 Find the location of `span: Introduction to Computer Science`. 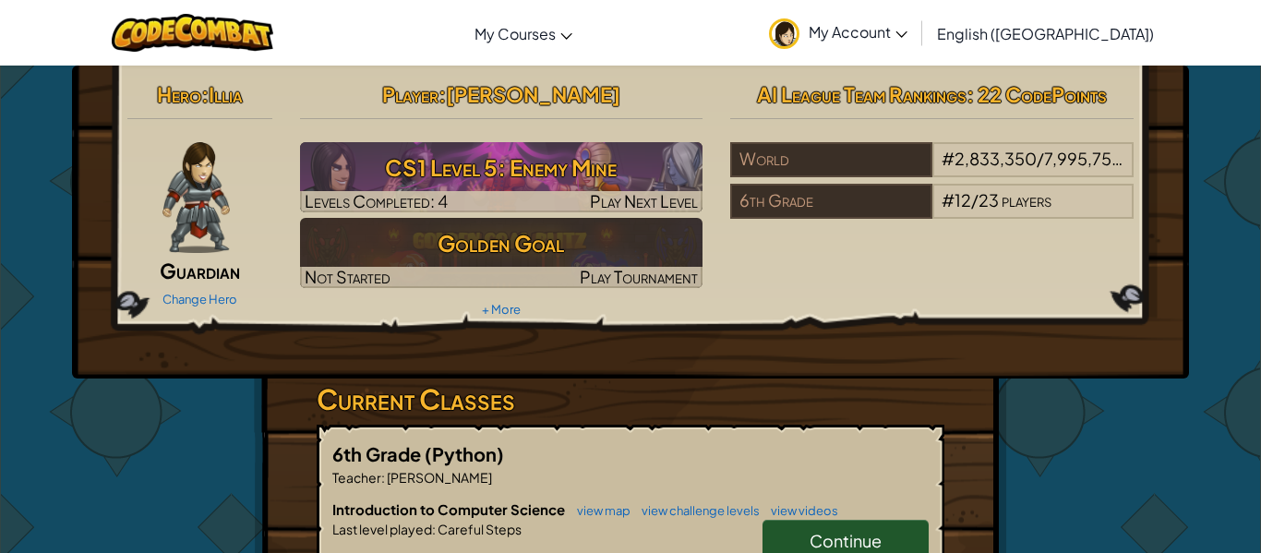

span: Introduction to Computer Science is located at coordinates (450, 509).